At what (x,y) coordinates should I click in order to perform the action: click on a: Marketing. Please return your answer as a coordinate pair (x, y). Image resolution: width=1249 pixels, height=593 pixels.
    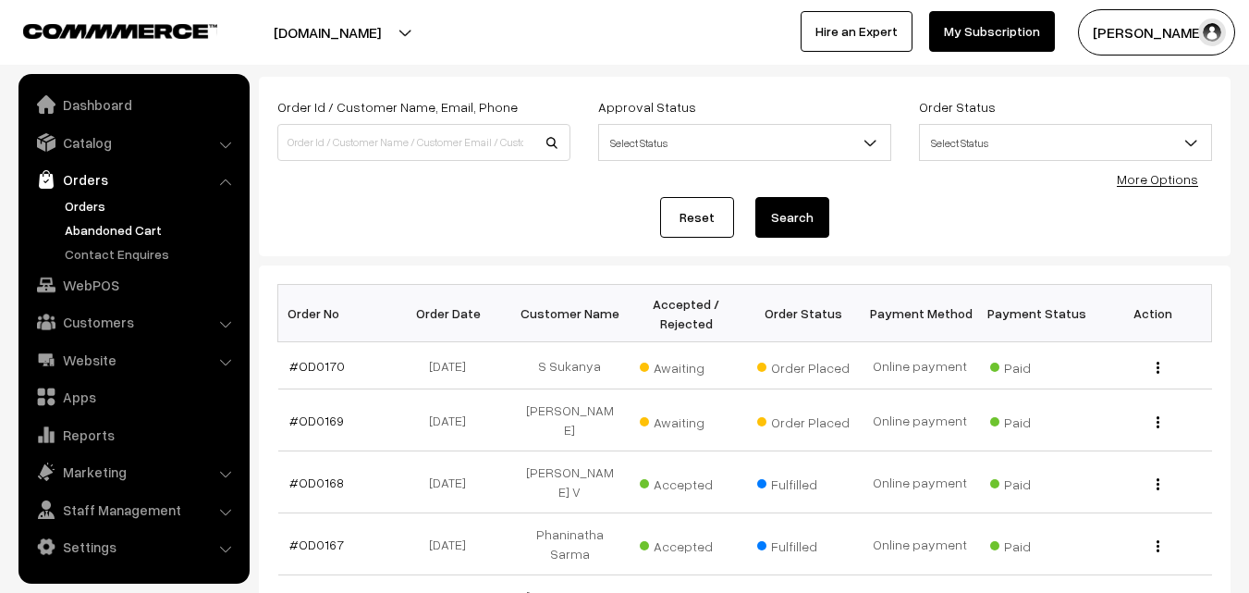
    Looking at the image, I should click on (133, 472).